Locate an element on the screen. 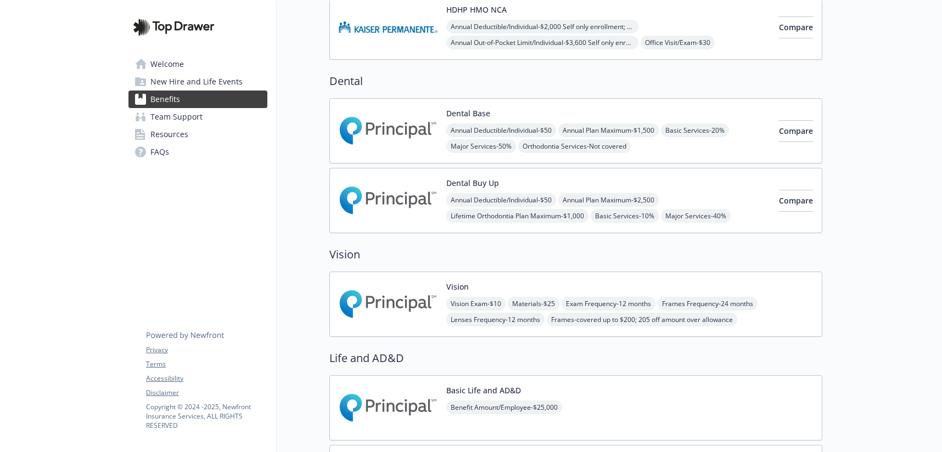  button: Vision is located at coordinates (457, 286).